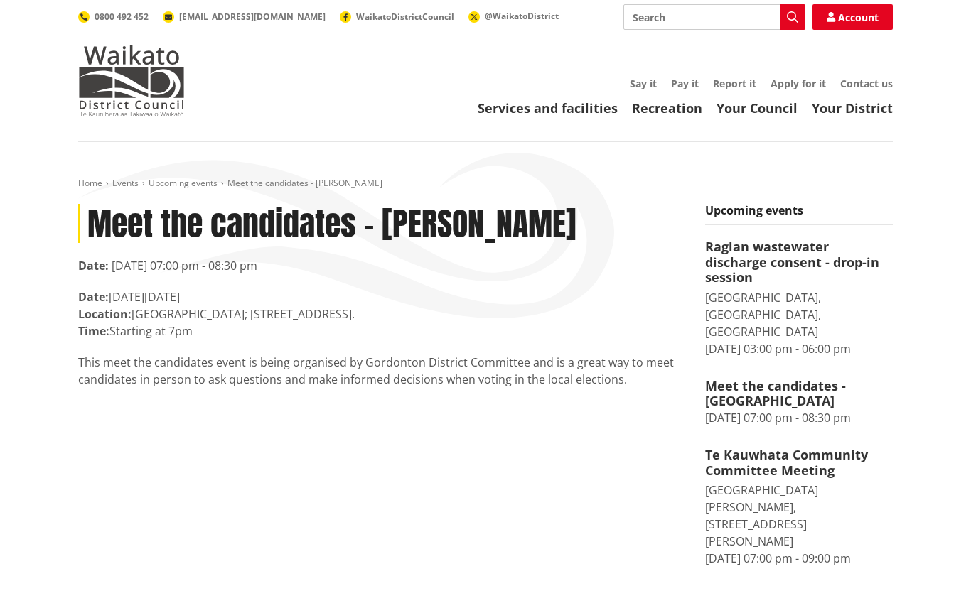 Image resolution: width=971 pixels, height=613 pixels. I want to click on a: Say it, so click(643, 83).